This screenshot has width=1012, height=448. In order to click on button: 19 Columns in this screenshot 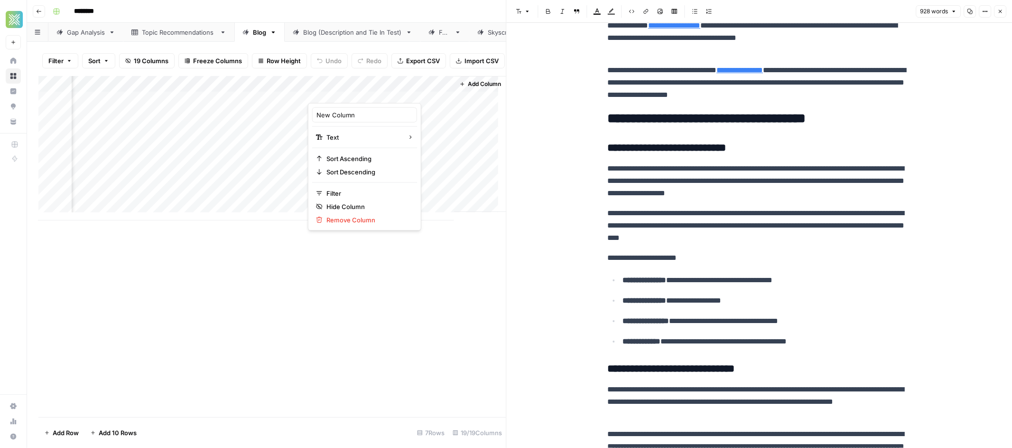, I will do `click(147, 61)`.